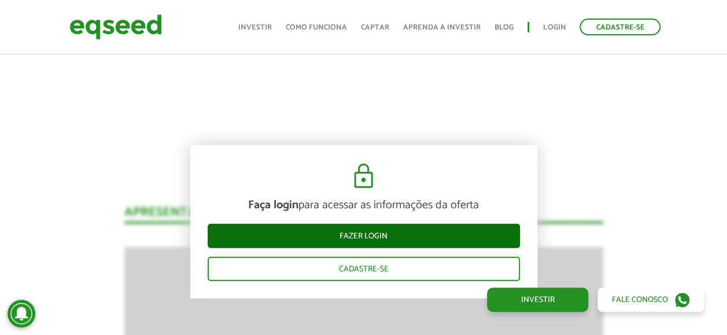 The image size is (727, 335). I want to click on strong: Faça login, so click(273, 204).